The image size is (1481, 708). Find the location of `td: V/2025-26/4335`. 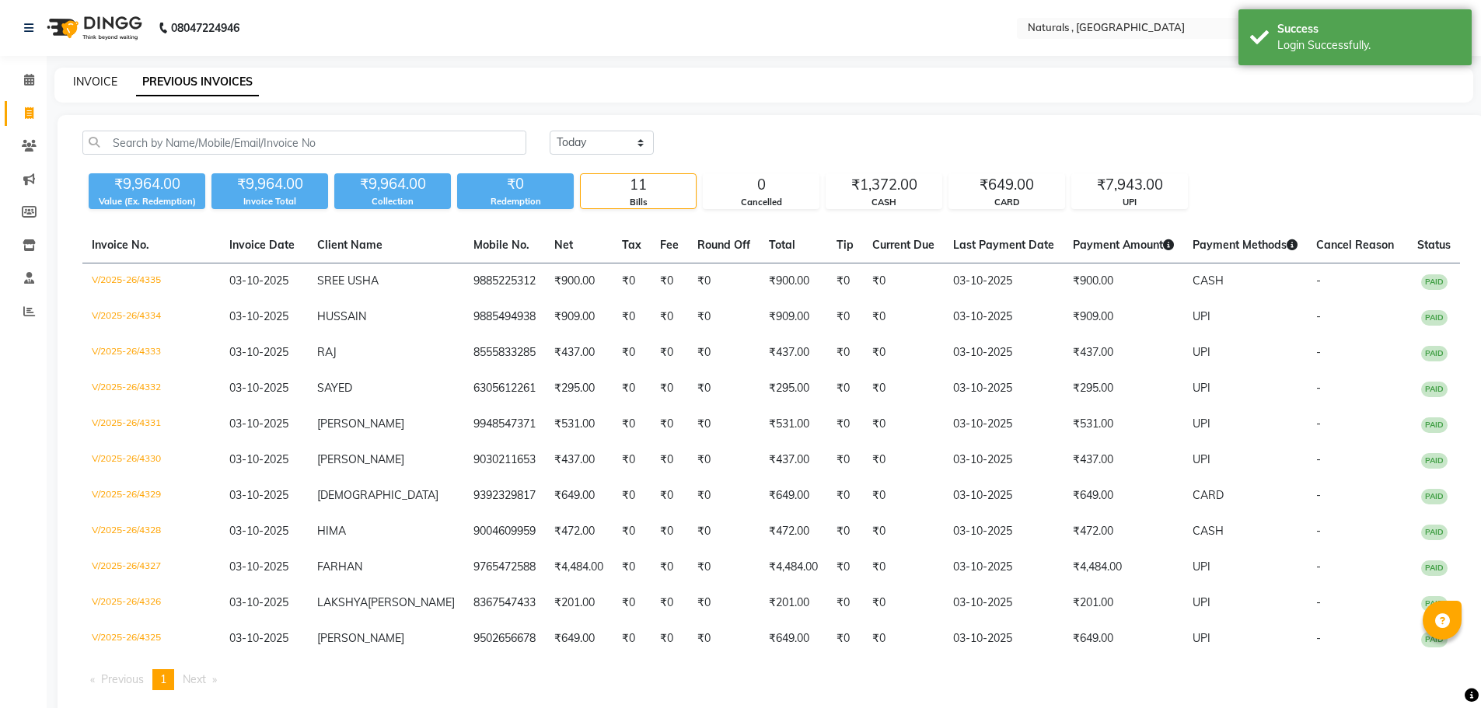

td: V/2025-26/4335 is located at coordinates (151, 281).